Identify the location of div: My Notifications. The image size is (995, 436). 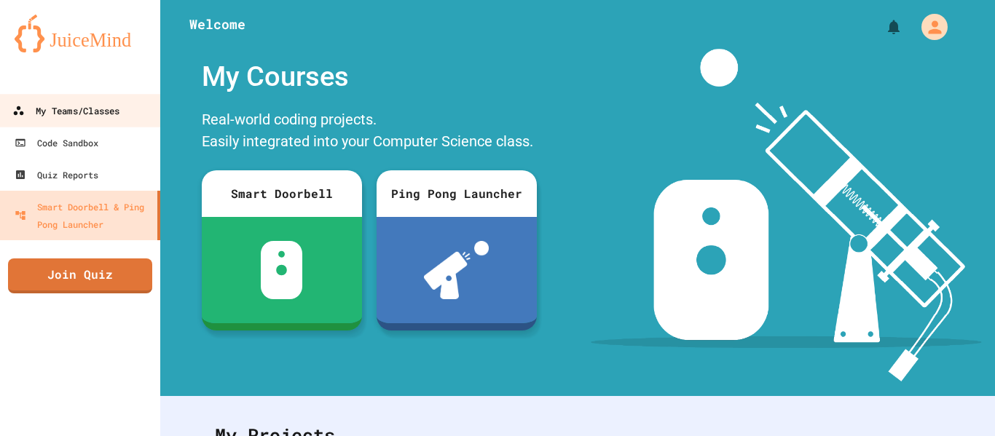
(882, 27).